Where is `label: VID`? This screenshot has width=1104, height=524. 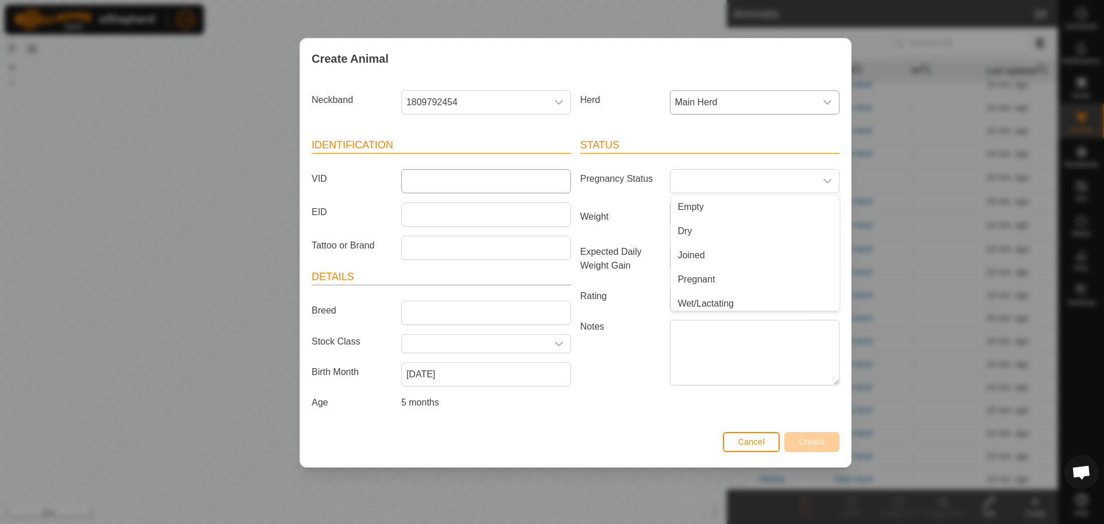
label: VID is located at coordinates (352, 179).